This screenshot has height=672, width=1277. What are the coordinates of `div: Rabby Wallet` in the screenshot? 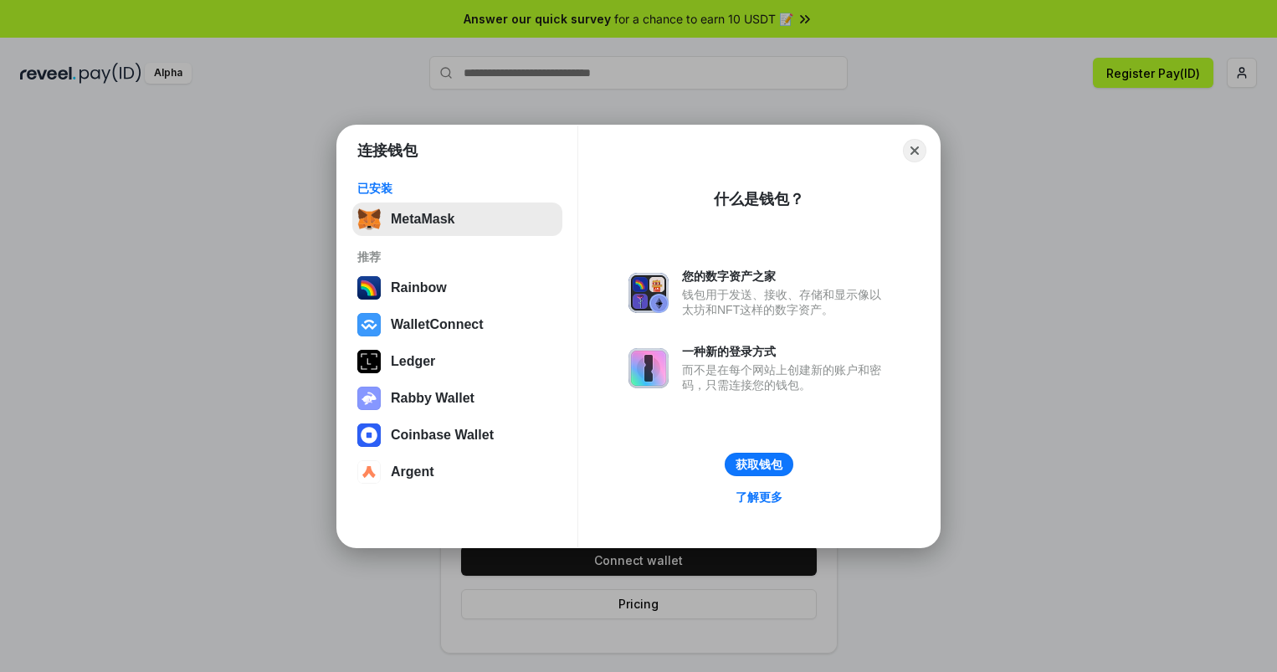 It's located at (433, 398).